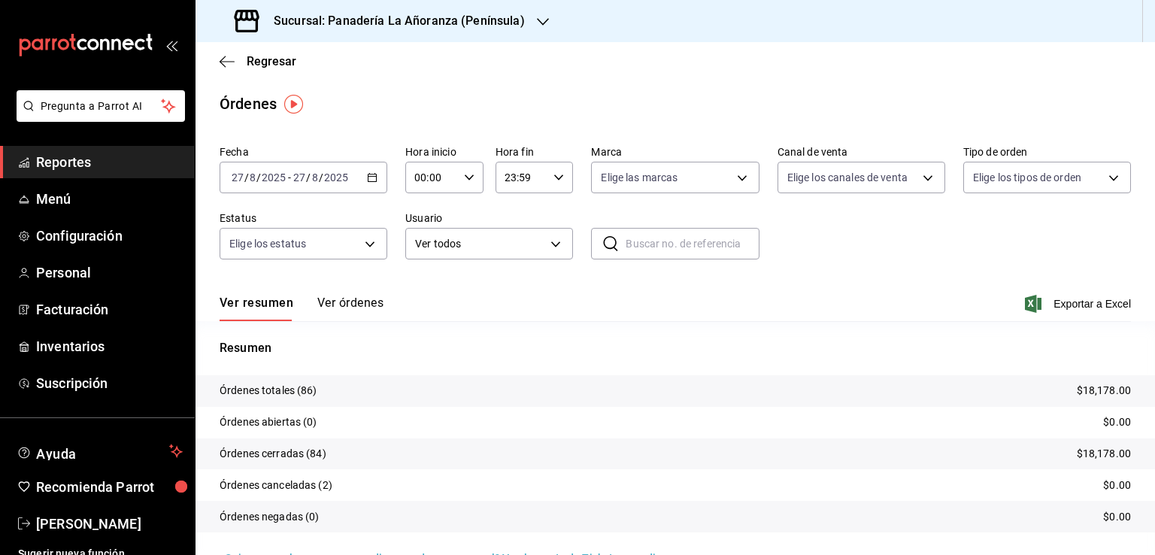 The image size is (1155, 555). What do you see at coordinates (535, 152) in the screenshot?
I see `label: Hora fin` at bounding box center [535, 152].